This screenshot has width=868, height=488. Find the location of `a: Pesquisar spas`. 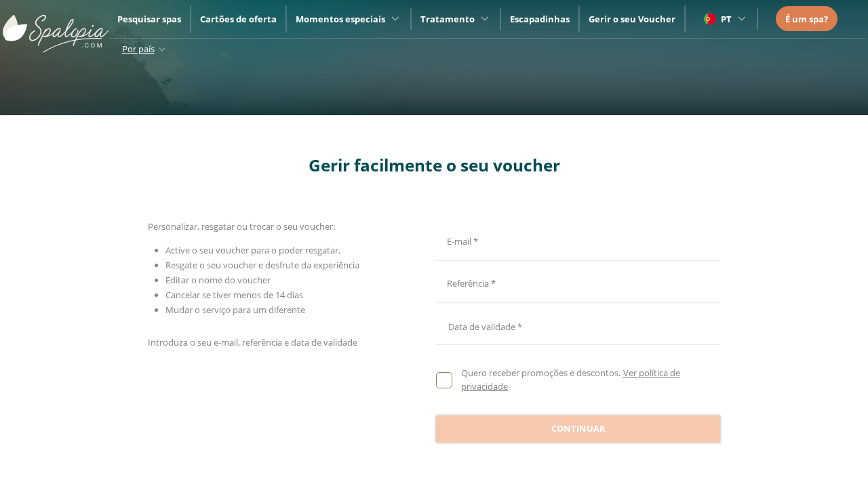

a: Pesquisar spas is located at coordinates (149, 19).